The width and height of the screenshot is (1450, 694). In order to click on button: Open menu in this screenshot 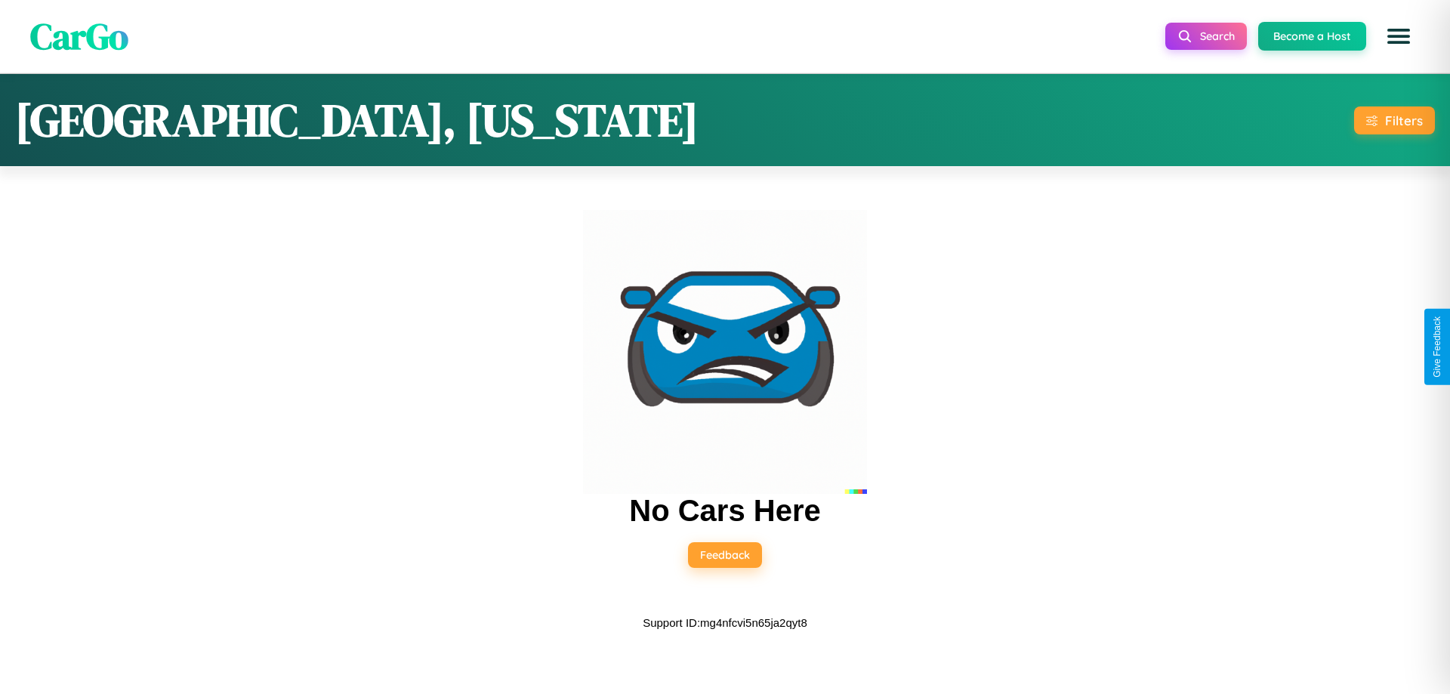, I will do `click(1398, 36)`.